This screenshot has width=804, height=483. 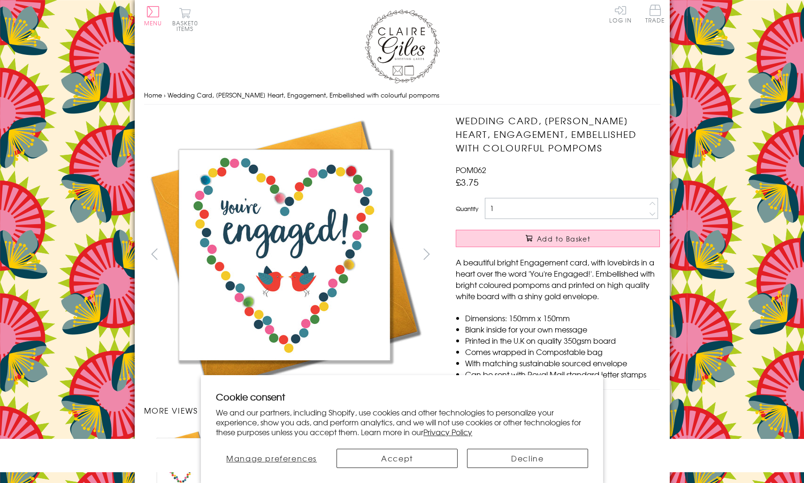 What do you see at coordinates (620, 14) in the screenshot?
I see `a: Log In` at bounding box center [620, 14].